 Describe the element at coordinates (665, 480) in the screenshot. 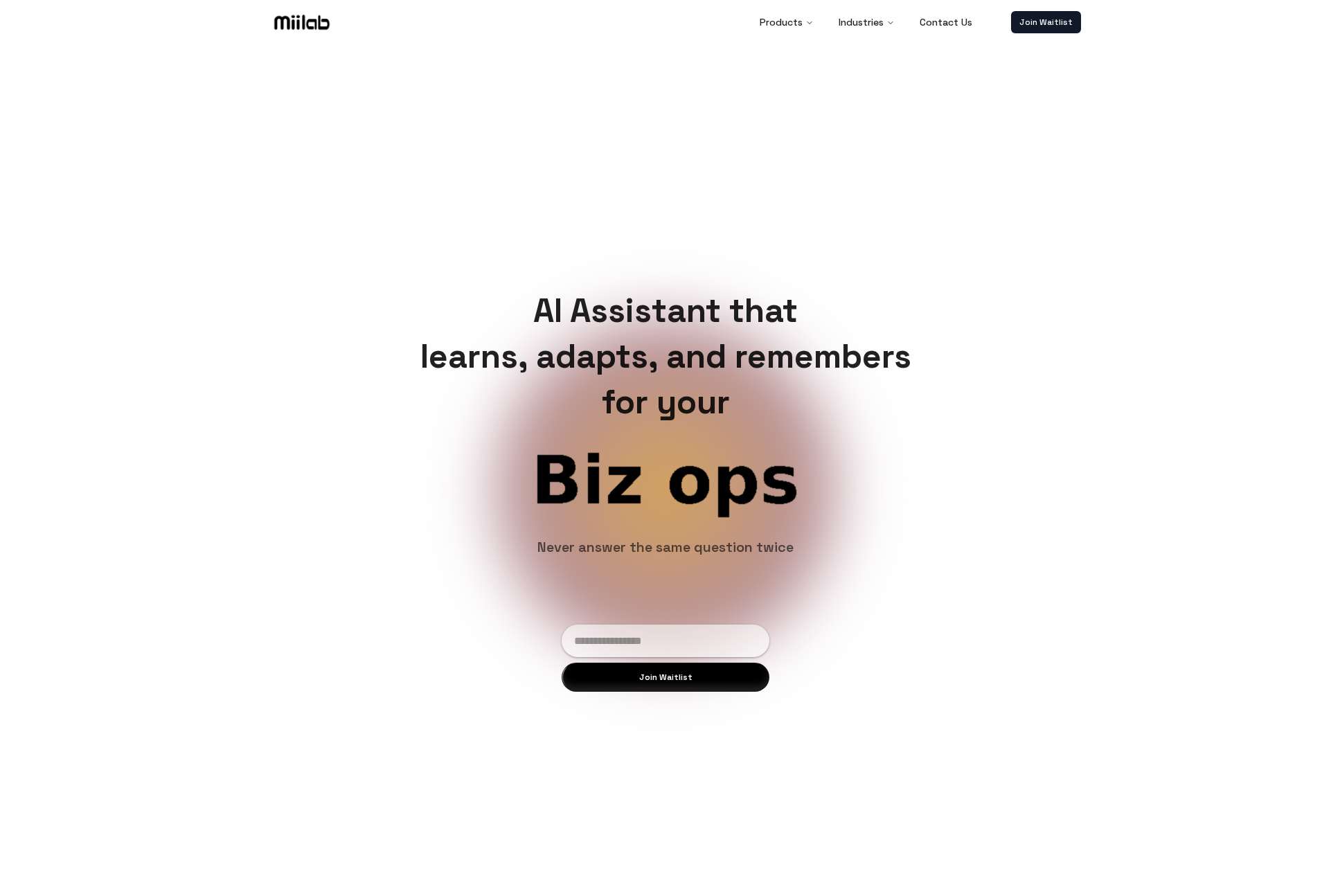

I see `span: Product ops` at that location.